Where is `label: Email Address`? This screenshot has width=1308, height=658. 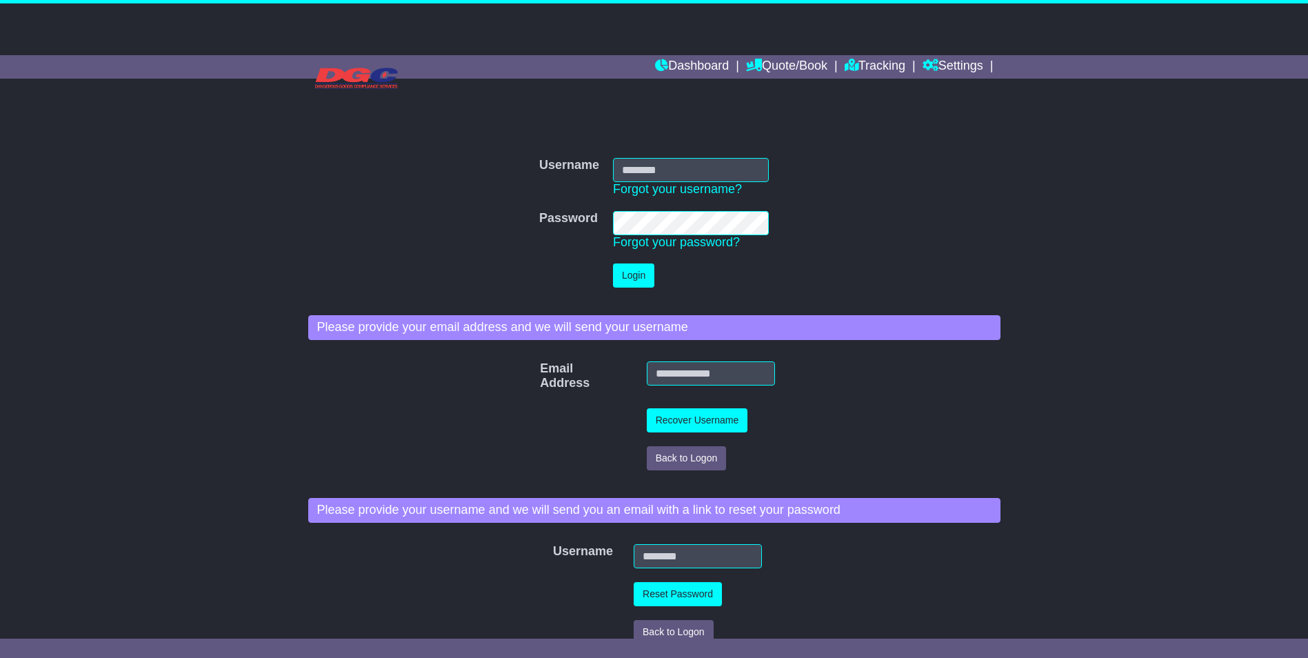
label: Email Address is located at coordinates (545, 376).